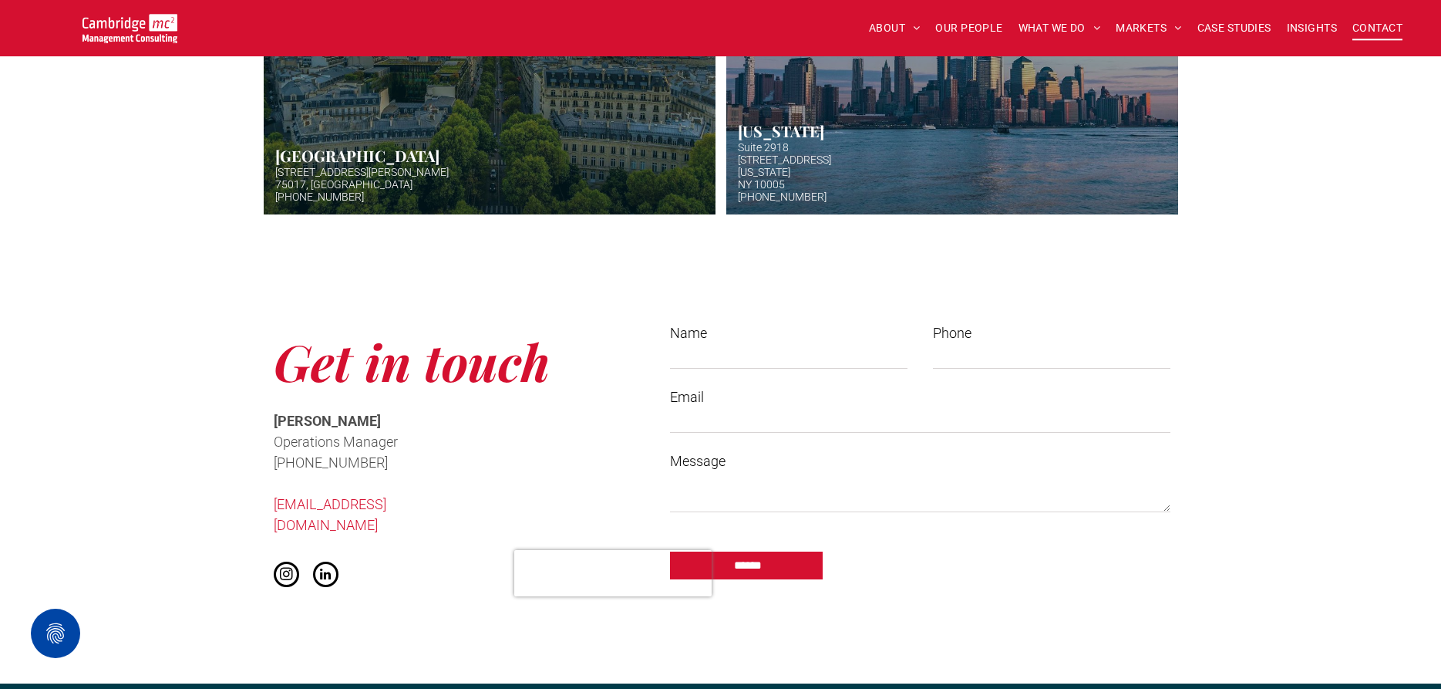 The width and height of the screenshot is (1441, 689). Describe the element at coordinates (130, 29) in the screenshot. I see `img: Go to Homepage` at that location.